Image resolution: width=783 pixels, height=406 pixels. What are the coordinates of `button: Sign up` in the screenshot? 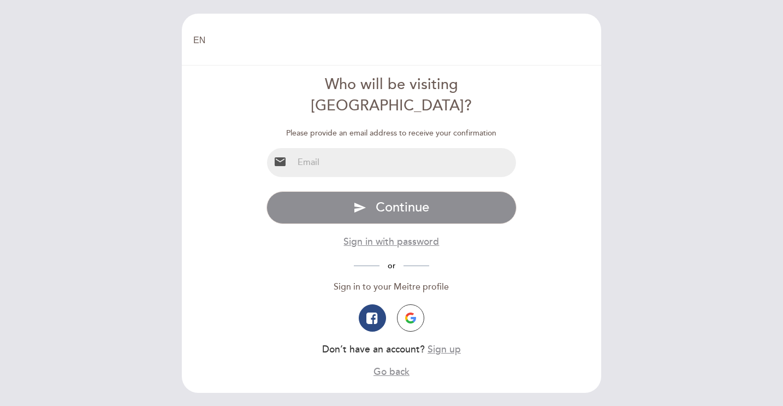 It's located at (444, 349).